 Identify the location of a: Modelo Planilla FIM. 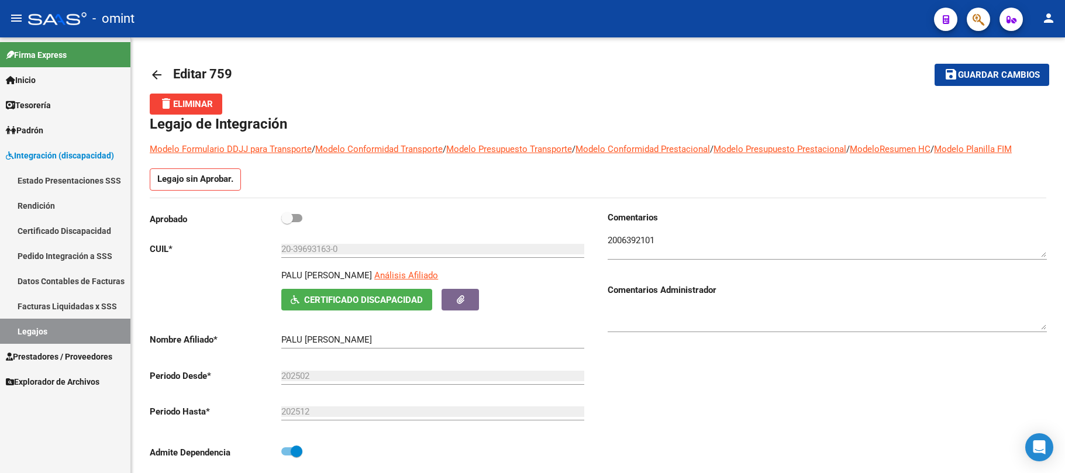
(973, 149).